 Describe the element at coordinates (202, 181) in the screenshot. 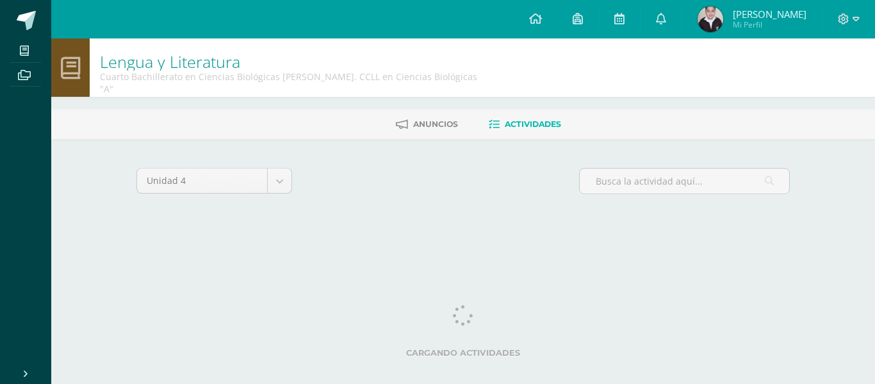

I see `span: Unidad 4` at that location.